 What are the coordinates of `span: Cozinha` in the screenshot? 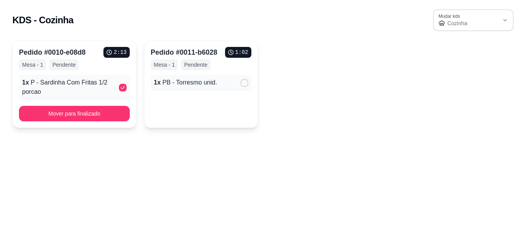 It's located at (473, 23).